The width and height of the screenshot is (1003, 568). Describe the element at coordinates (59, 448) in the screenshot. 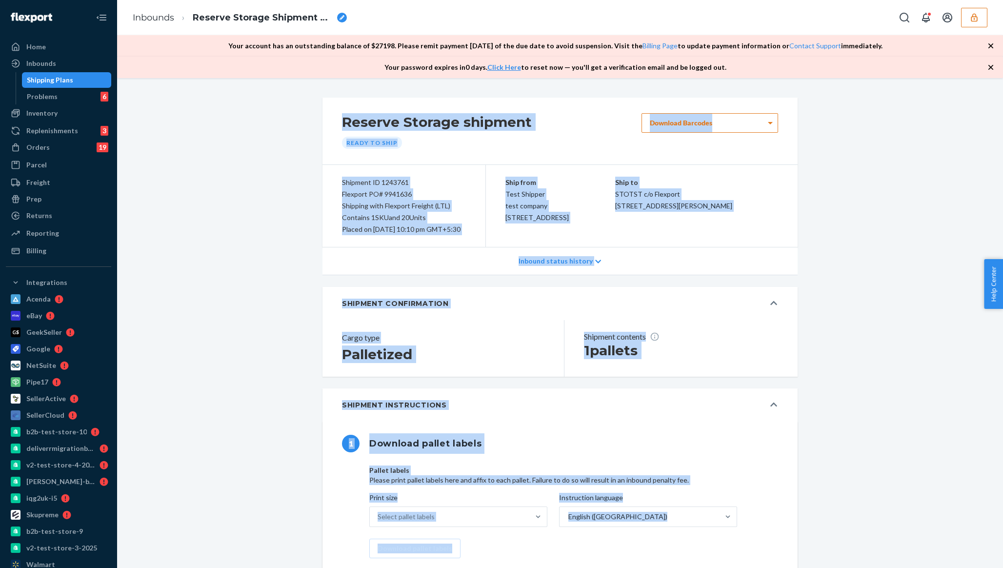

I see `a: deliverrmigrationbasictest` at that location.